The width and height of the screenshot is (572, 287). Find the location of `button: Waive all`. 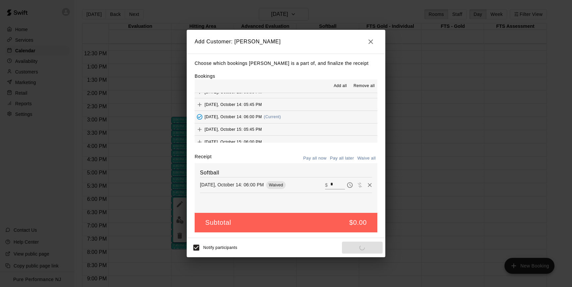

button: Waive all is located at coordinates (366, 158).